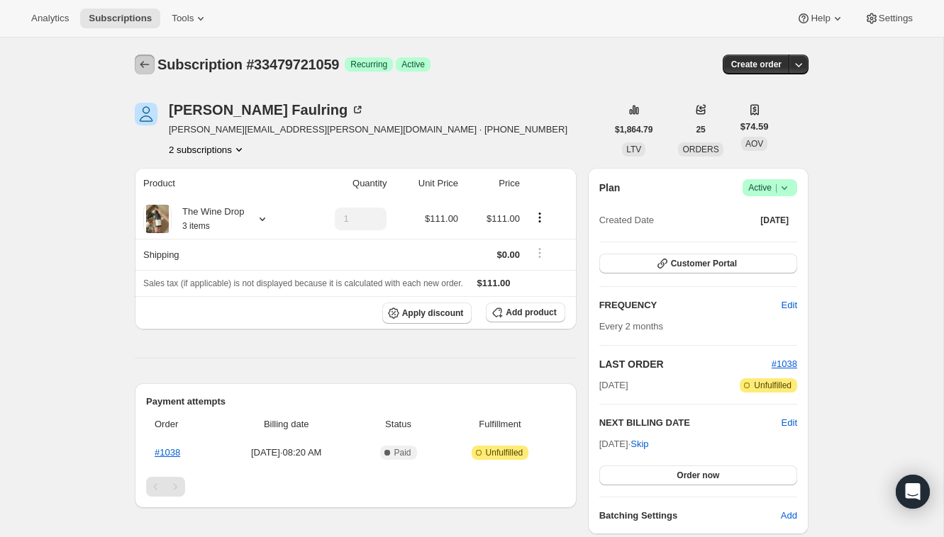 This screenshot has height=537, width=944. I want to click on h2: Plan, so click(610, 188).